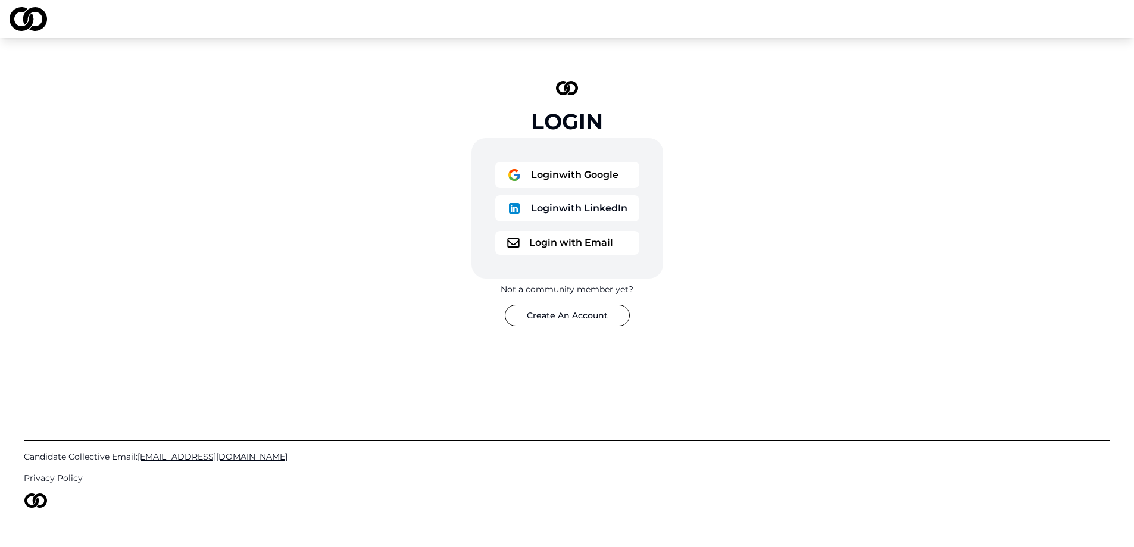 The height and width of the screenshot is (547, 1134). I want to click on a: Privacy Policy, so click(567, 478).